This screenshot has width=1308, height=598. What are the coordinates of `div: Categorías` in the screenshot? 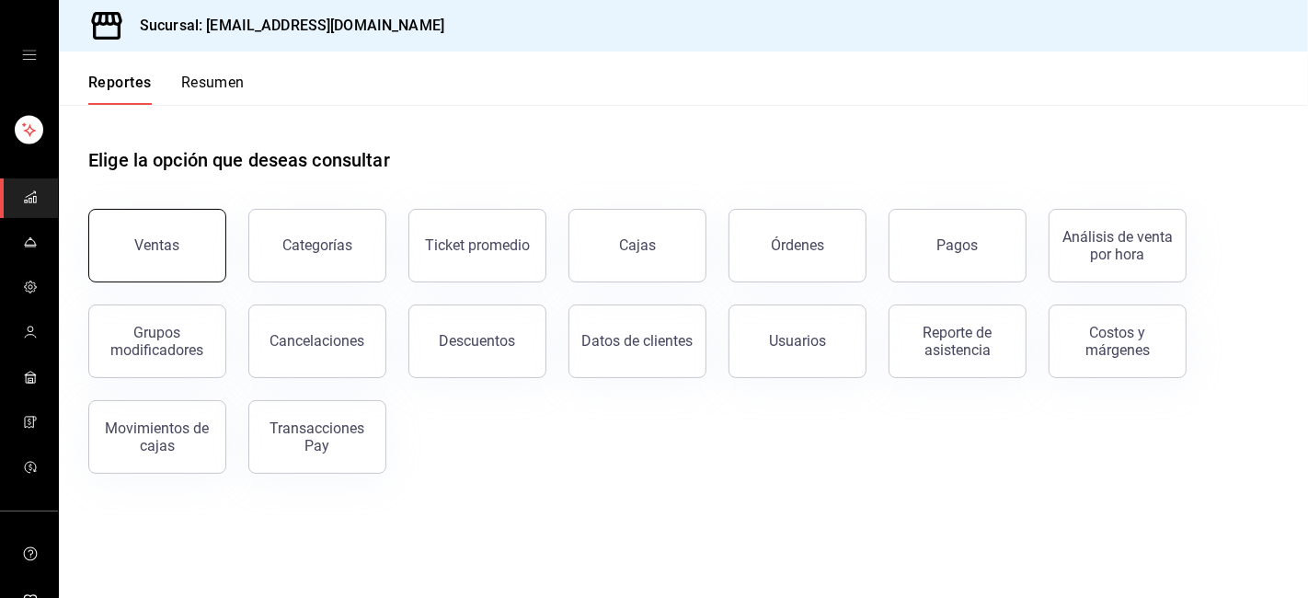 It's located at (317, 245).